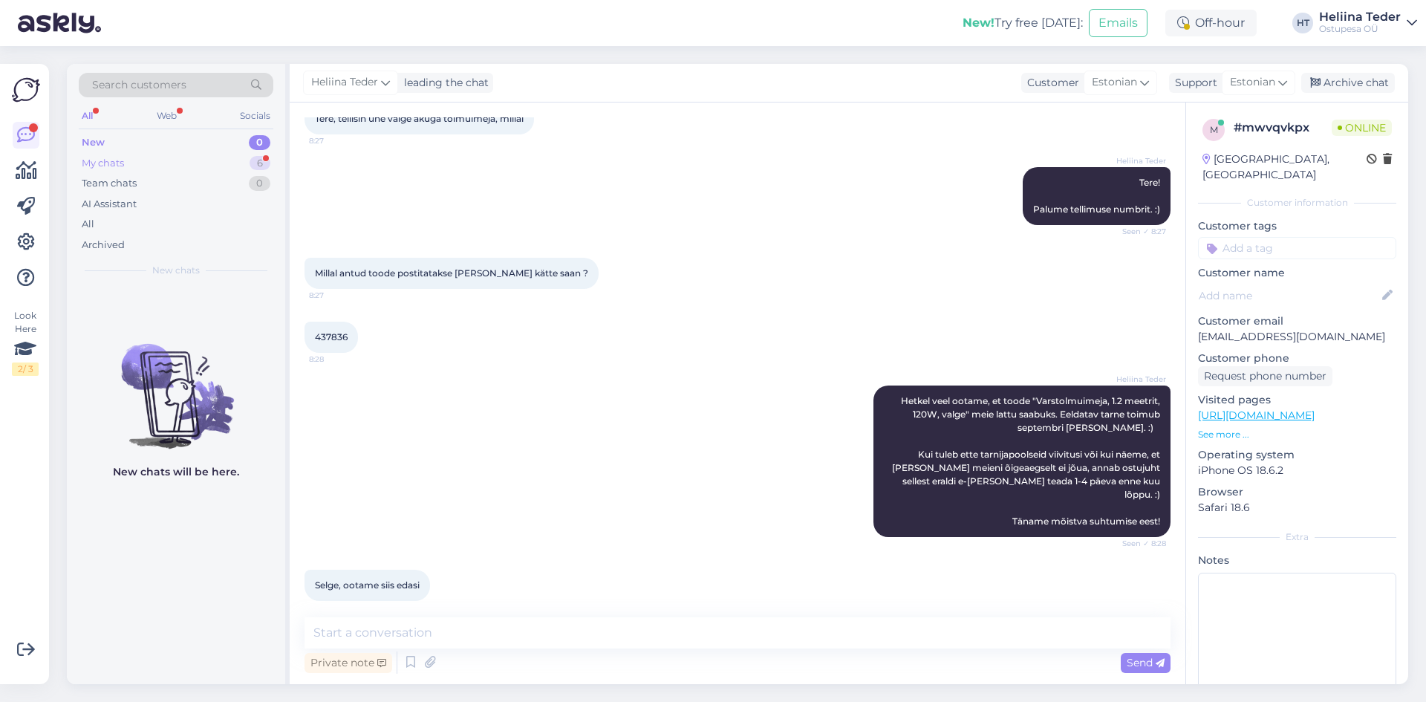 The height and width of the screenshot is (702, 1426). I want to click on span: 8:29, so click(336, 607).